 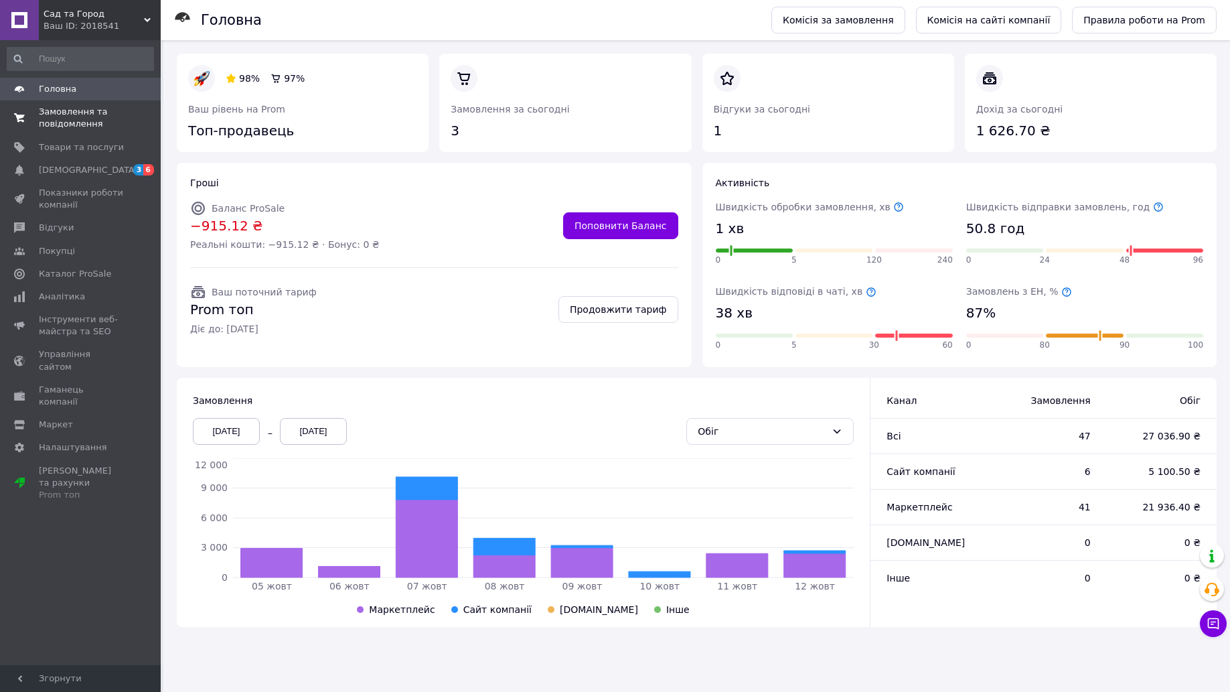 What do you see at coordinates (81, 396) in the screenshot?
I see `span: Гаманець компанії` at bounding box center [81, 396].